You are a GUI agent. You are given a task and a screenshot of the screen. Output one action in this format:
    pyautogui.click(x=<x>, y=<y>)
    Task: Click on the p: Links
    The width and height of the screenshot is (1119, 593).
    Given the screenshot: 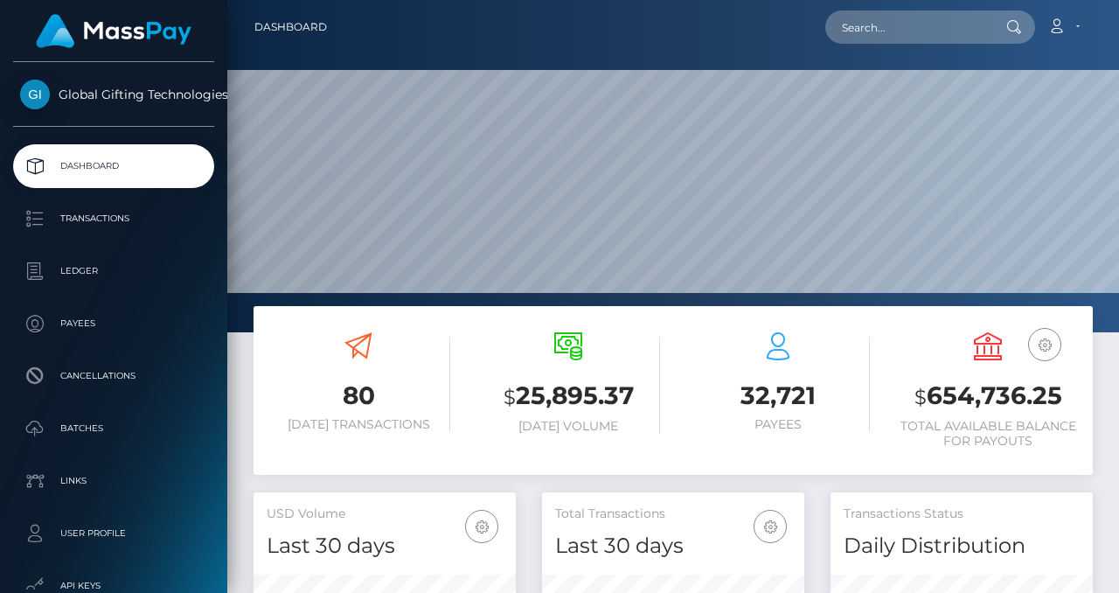 What is the action you would take?
    pyautogui.click(x=114, y=481)
    